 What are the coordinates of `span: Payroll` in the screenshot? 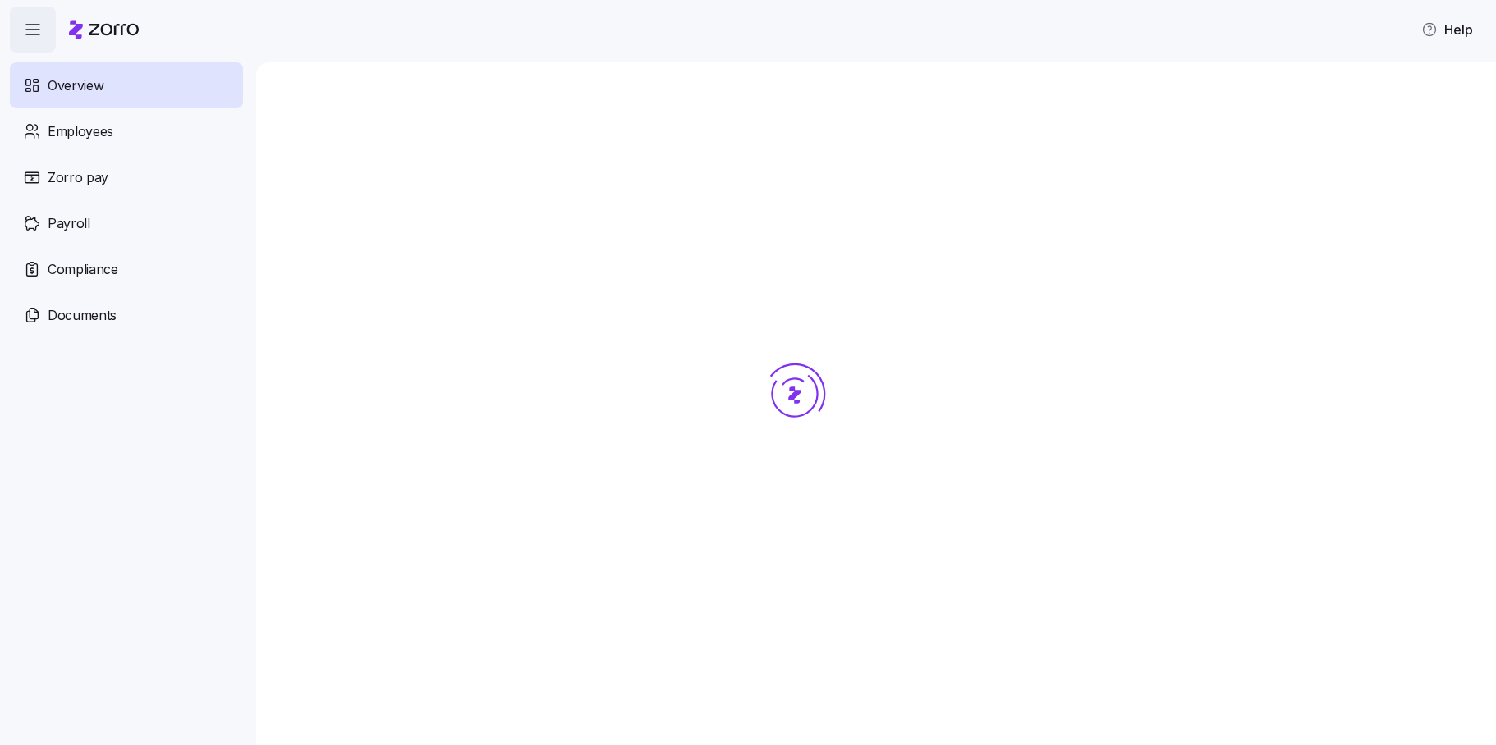 It's located at (69, 223).